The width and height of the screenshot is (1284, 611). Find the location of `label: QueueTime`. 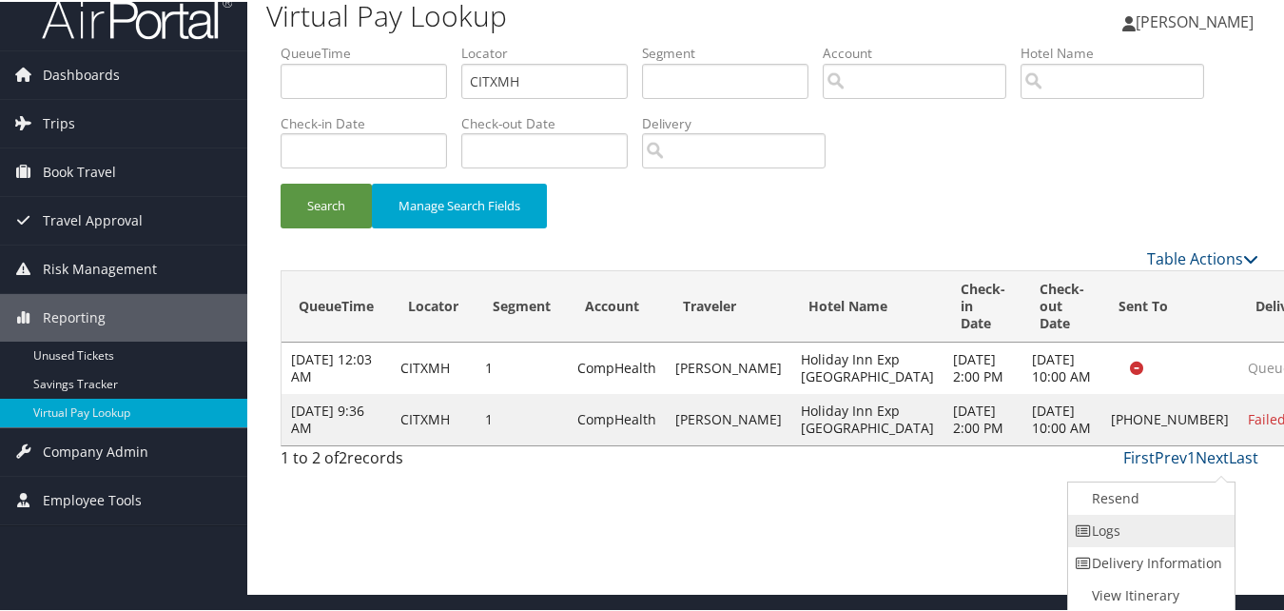

label: QueueTime is located at coordinates (371, 51).